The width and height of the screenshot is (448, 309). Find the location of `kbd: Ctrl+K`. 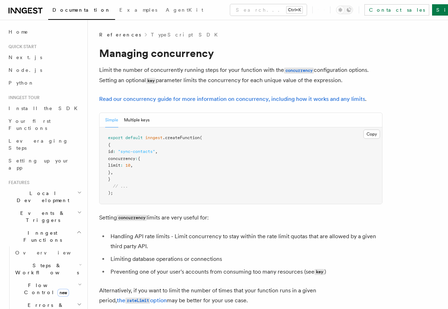

kbd: Ctrl+K is located at coordinates (294, 10).